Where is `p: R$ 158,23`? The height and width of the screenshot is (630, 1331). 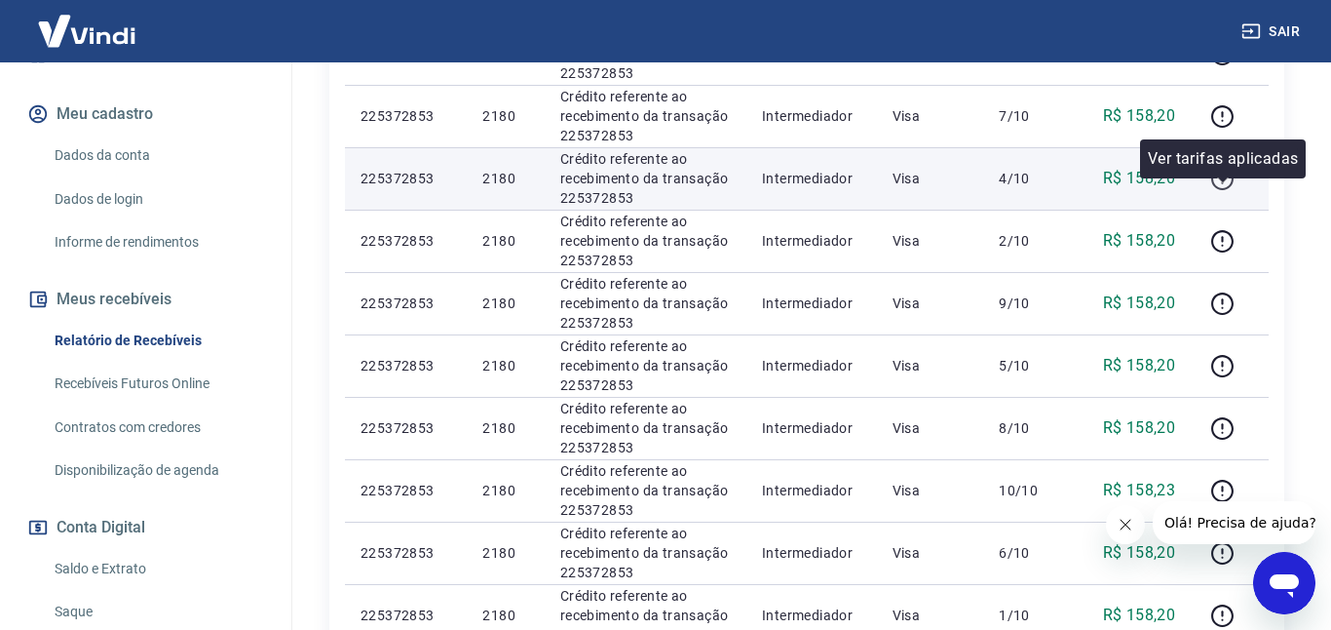 p: R$ 158,23 is located at coordinates (1139, 490).